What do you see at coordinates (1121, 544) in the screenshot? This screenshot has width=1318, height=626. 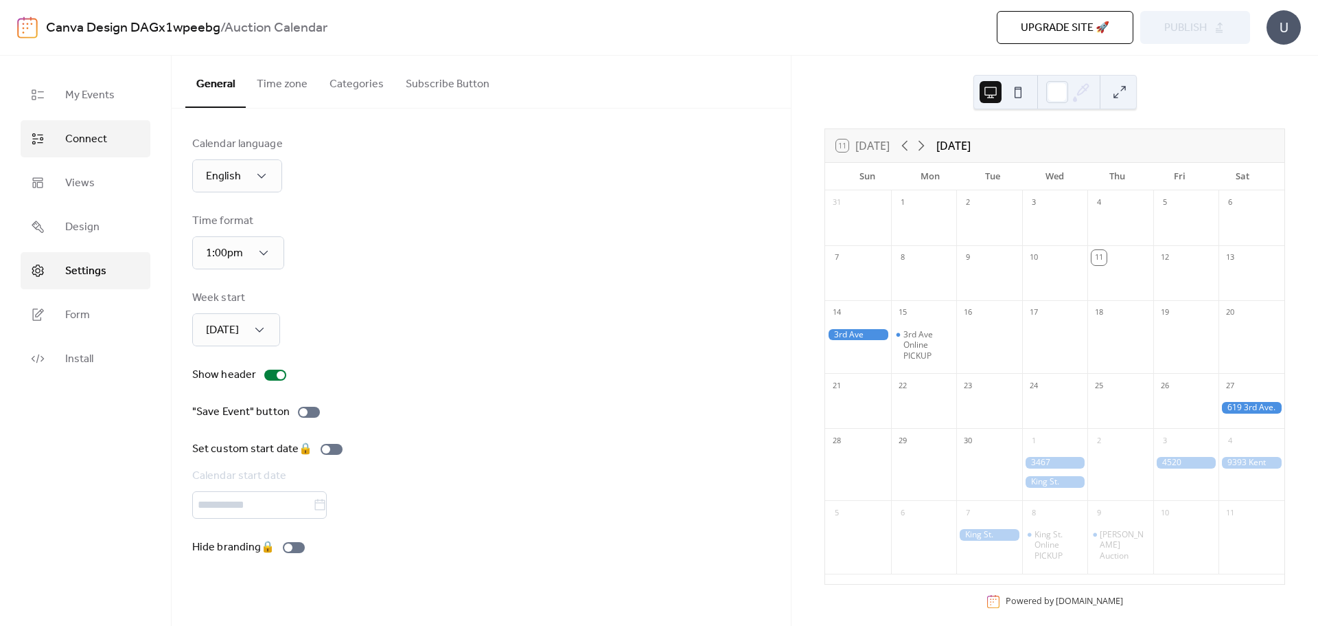 I see `div: Adele Auction` at bounding box center [1121, 544].